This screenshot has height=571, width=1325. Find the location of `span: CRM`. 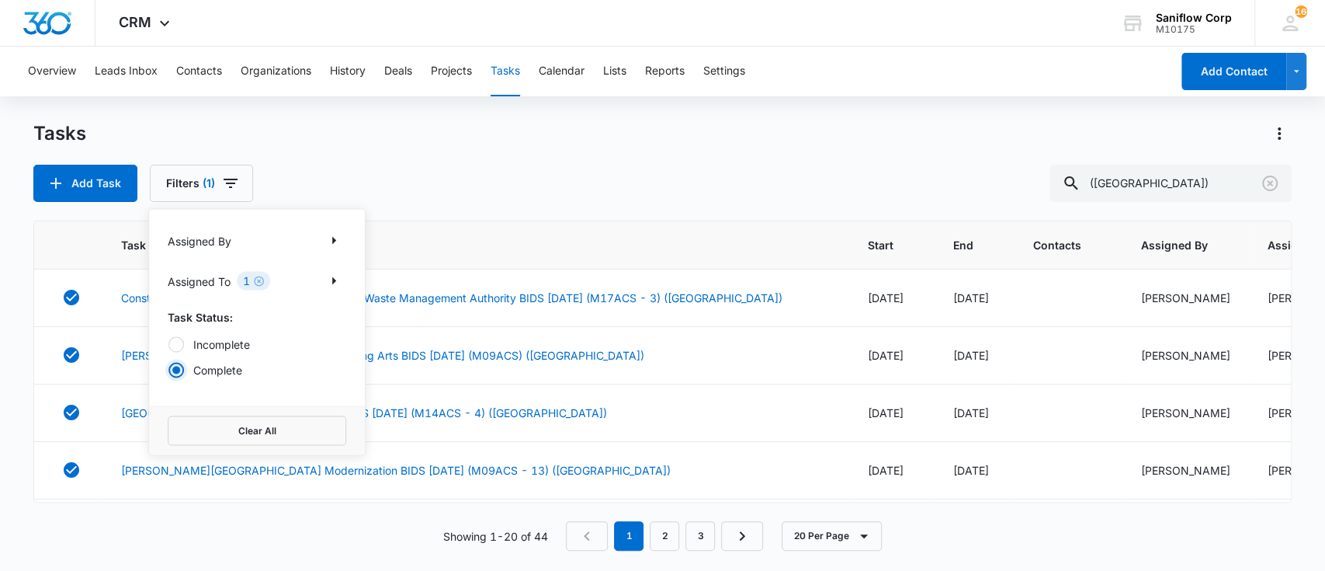

span: CRM is located at coordinates (135, 22).